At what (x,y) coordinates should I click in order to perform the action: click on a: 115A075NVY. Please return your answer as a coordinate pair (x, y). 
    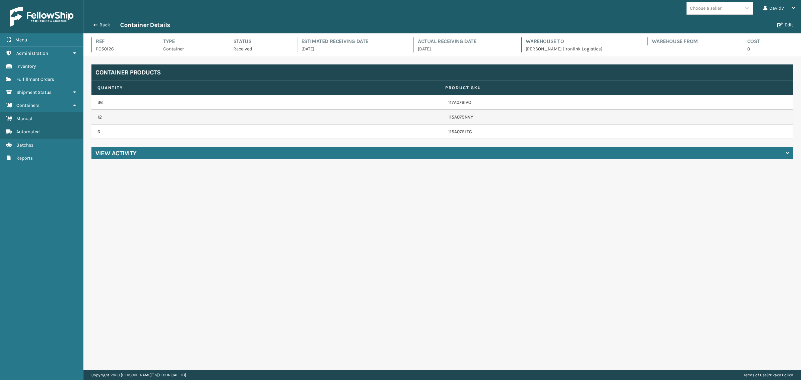
    Looking at the image, I should click on (460, 117).